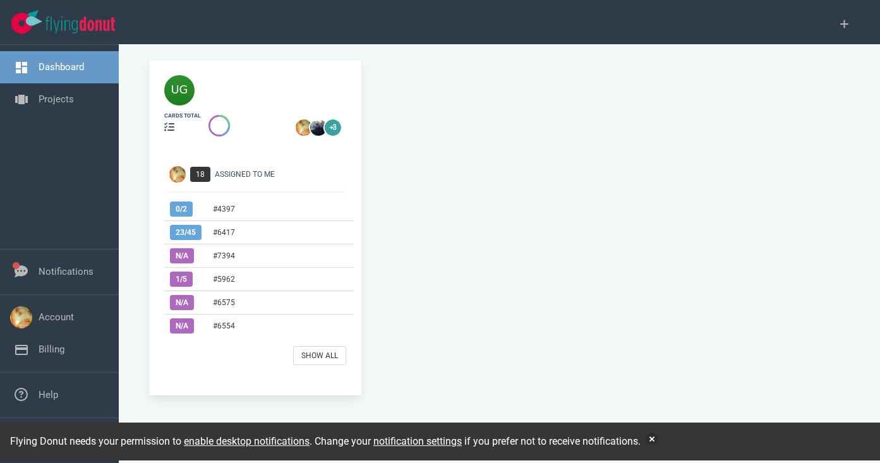 This screenshot has width=880, height=463. Describe the element at coordinates (224, 326) in the screenshot. I see `a: #6554` at that location.